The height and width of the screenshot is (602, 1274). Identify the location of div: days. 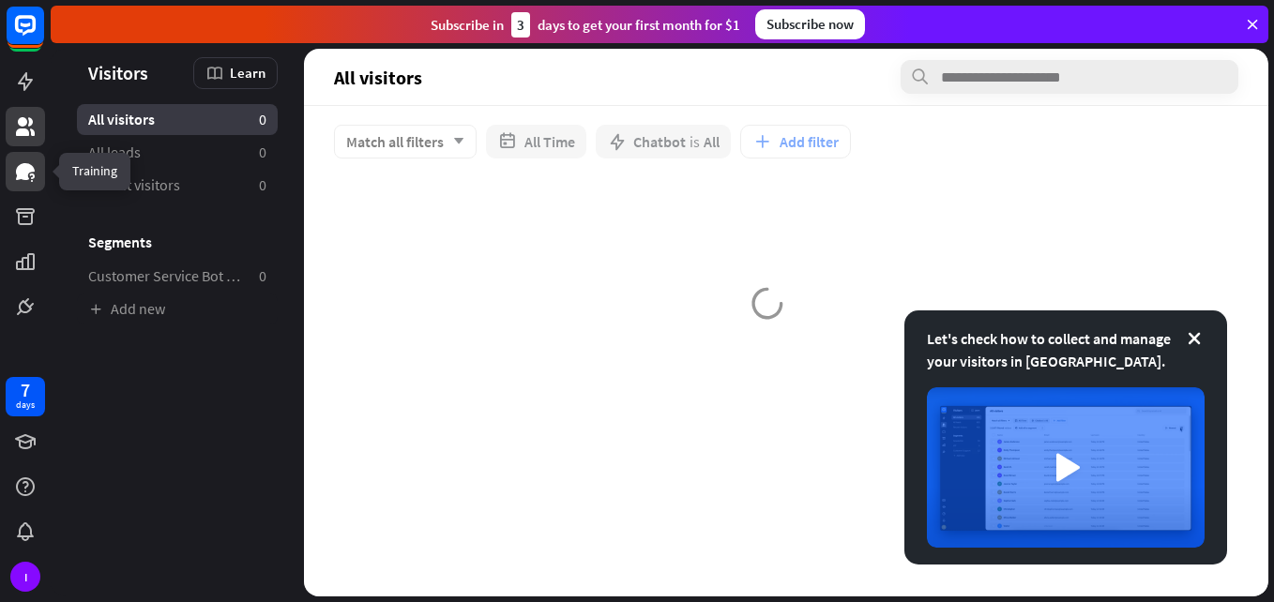
(25, 405).